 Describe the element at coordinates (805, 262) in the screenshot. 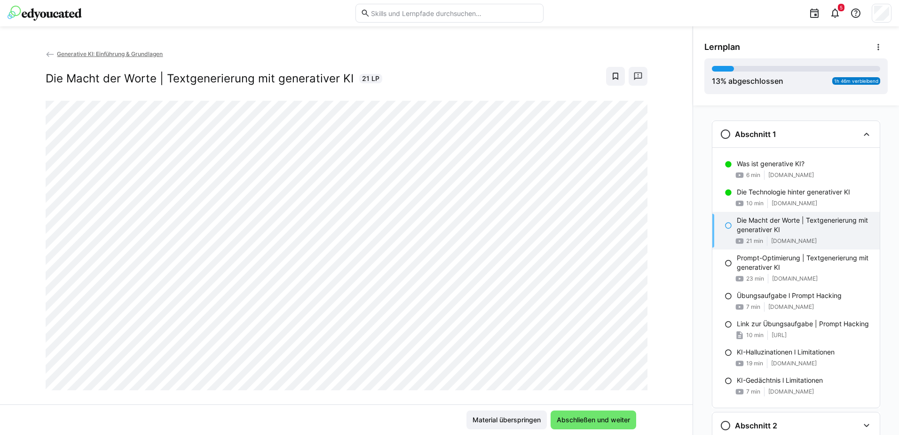

I see `p: Prompt-Optimierung | Textgenerierung mit generativer KI` at that location.